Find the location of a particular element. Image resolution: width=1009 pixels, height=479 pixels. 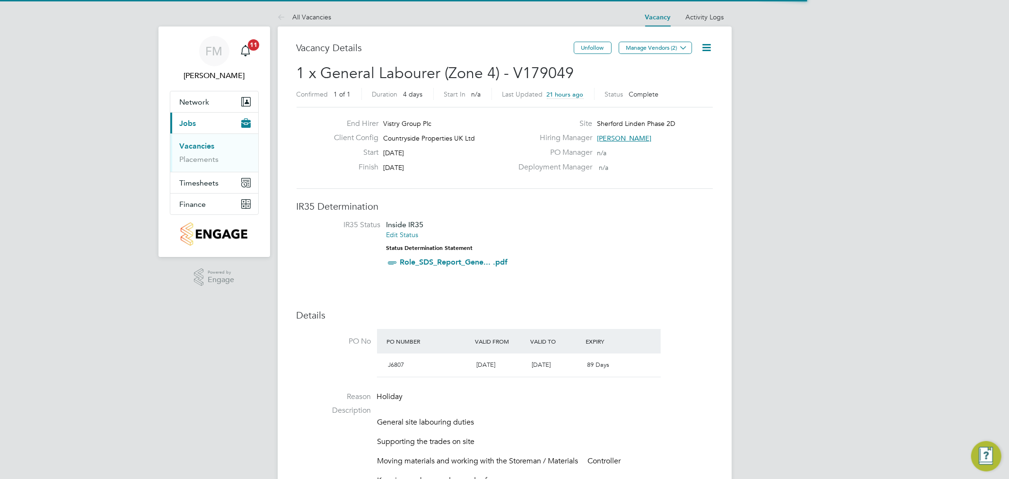

div: Jobs is located at coordinates (214, 152).